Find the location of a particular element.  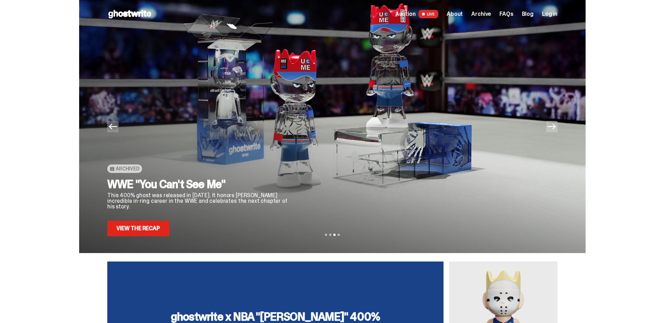

a: Log in is located at coordinates (550, 14).